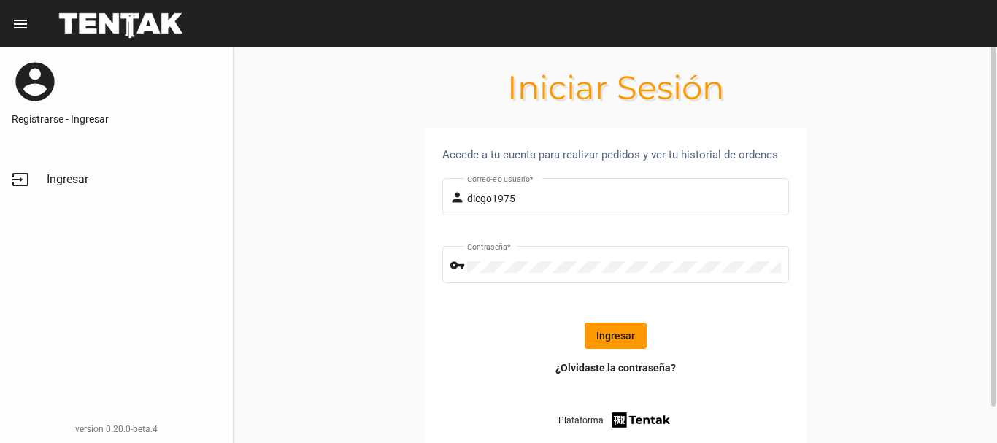 Image resolution: width=997 pixels, height=443 pixels. What do you see at coordinates (615, 336) in the screenshot?
I see `button: Ingresar` at bounding box center [615, 336].